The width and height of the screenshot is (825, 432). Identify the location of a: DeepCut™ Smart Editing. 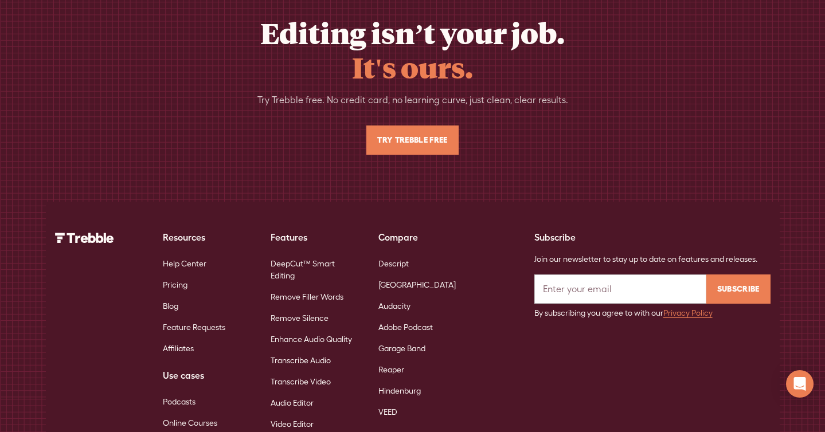
(315, 270).